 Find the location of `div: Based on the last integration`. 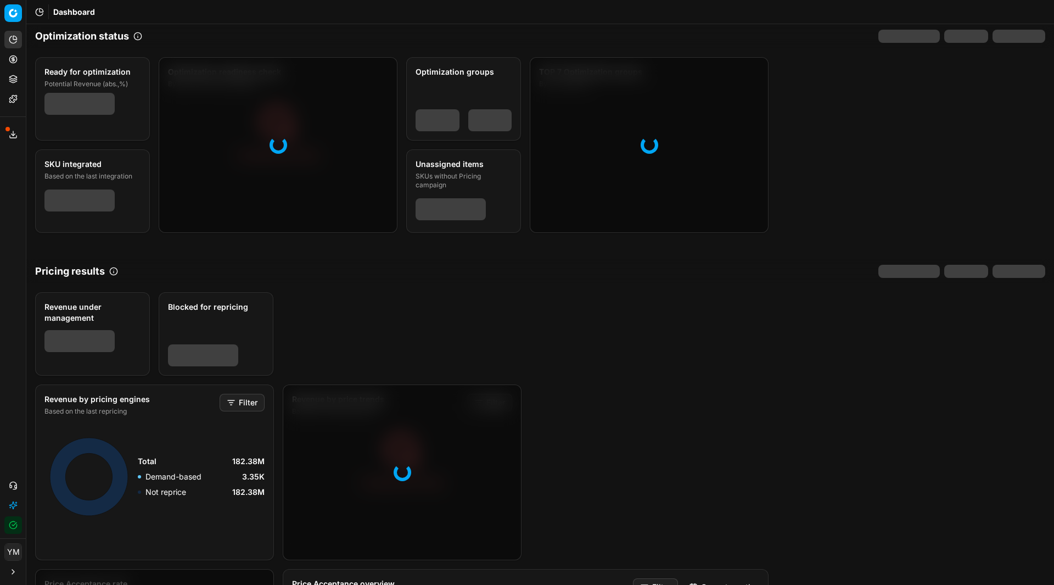

div: Based on the last integration is located at coordinates (91, 176).